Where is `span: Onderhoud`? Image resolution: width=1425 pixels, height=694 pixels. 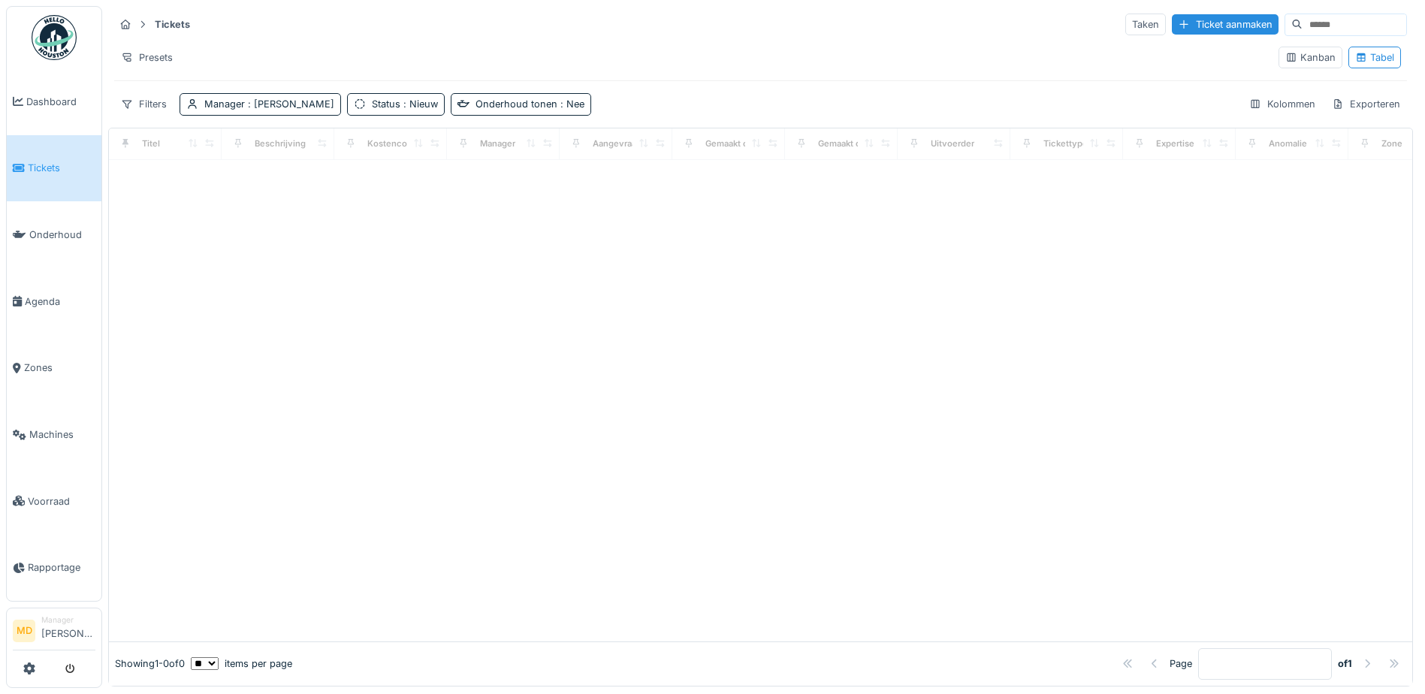 span: Onderhoud is located at coordinates (62, 234).